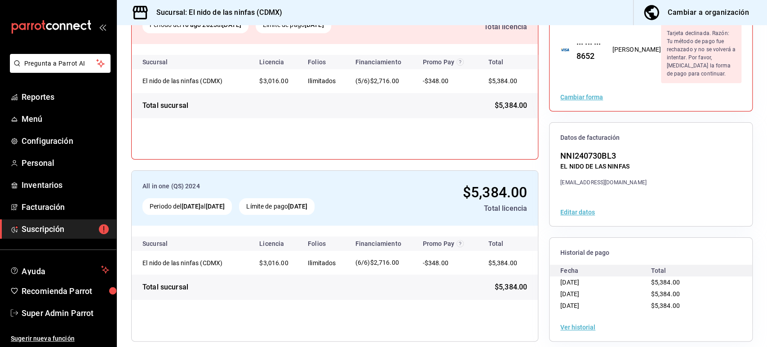  I want to click on span: Recomienda Parrot, so click(65, 291).